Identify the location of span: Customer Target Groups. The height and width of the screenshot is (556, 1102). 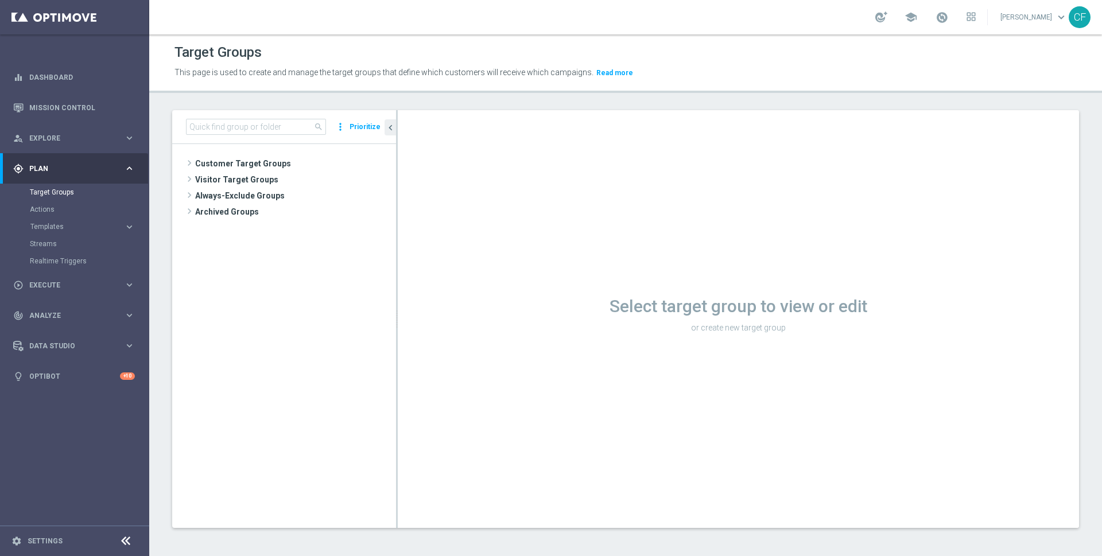
(296, 164).